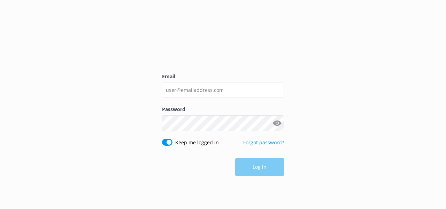 The image size is (446, 209). I want to click on input: user@emailaddress.com, so click(223, 90).